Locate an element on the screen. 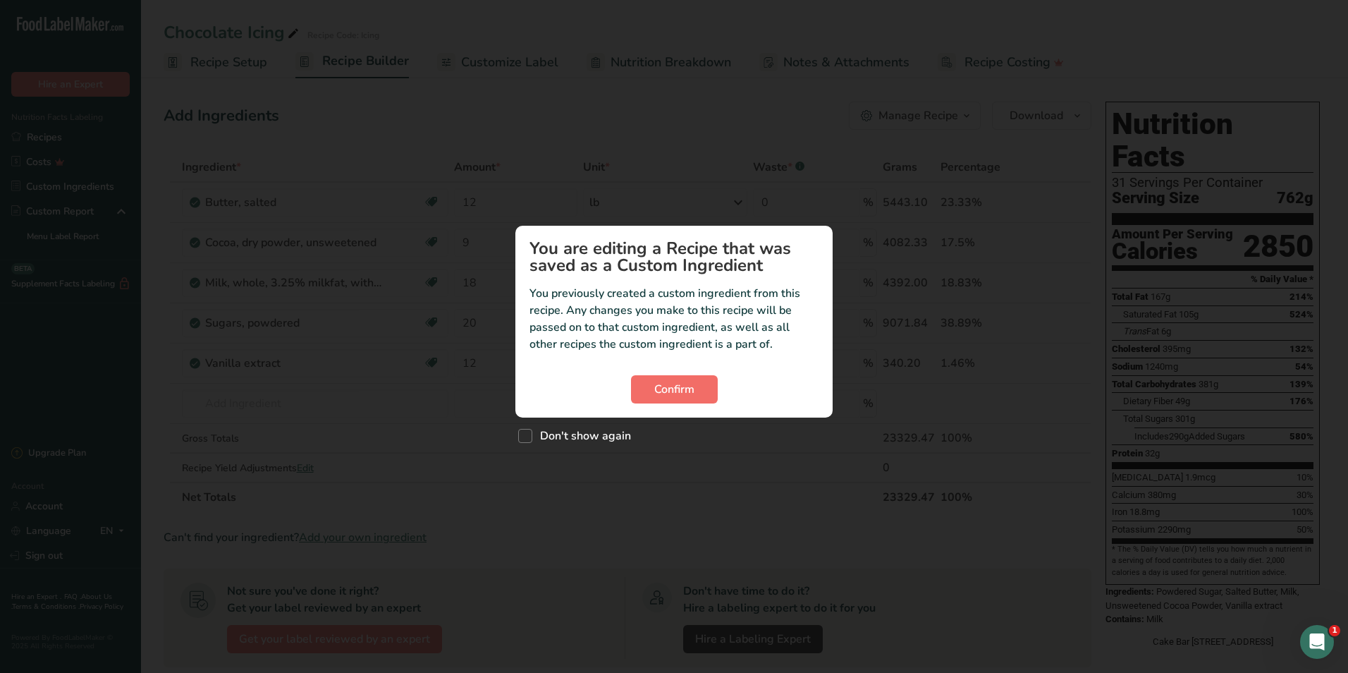 The width and height of the screenshot is (1348, 673). span: Don't show again is located at coordinates (582, 436).